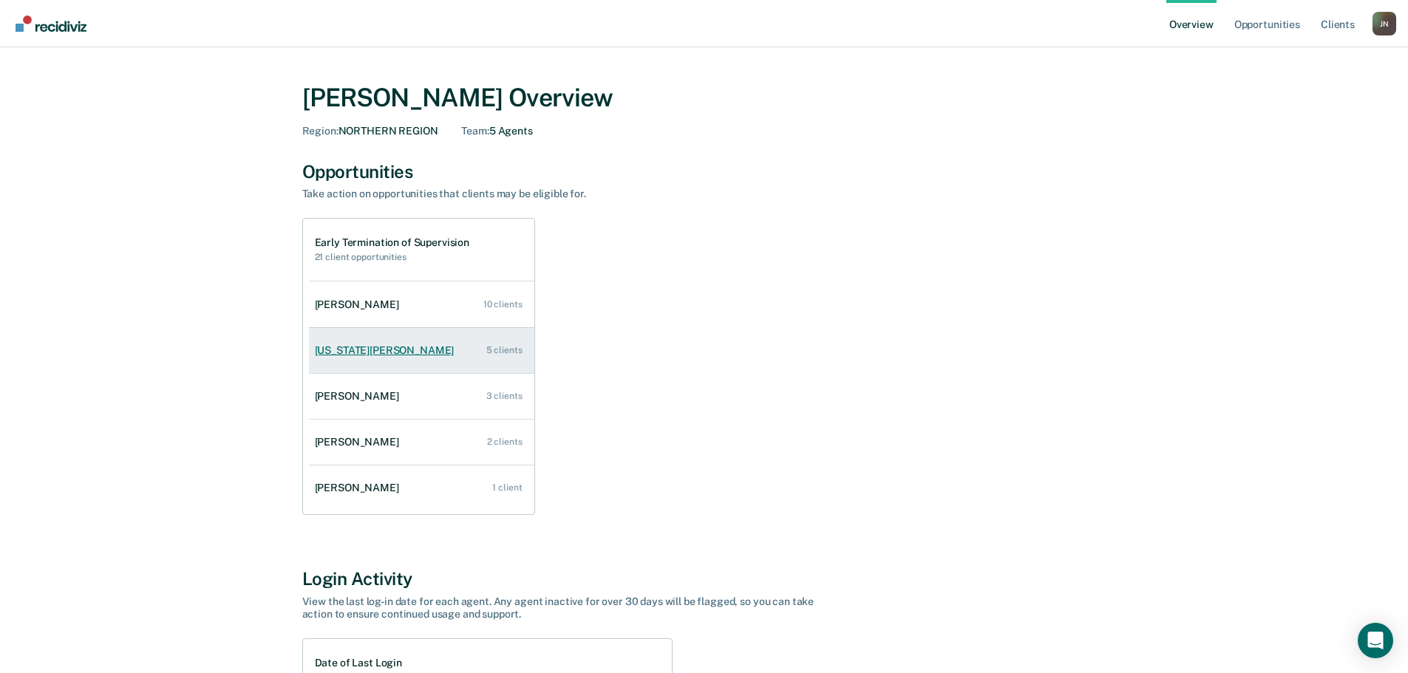 The height and width of the screenshot is (673, 1408). What do you see at coordinates (504, 350) in the screenshot?
I see `div: 5 clients` at bounding box center [504, 350].